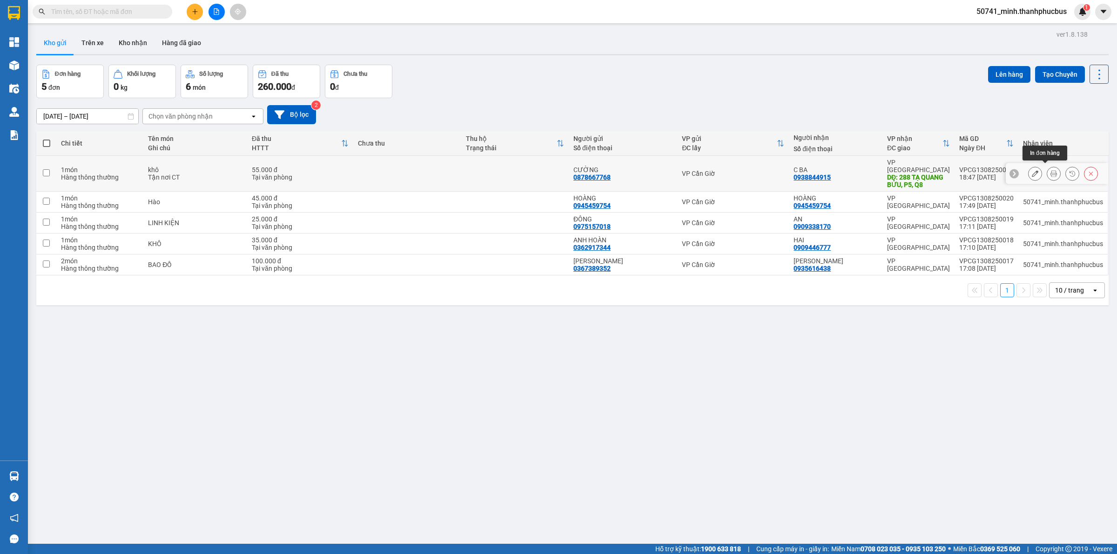 The height and width of the screenshot is (554, 1117). I want to click on span: file-add, so click(216, 12).